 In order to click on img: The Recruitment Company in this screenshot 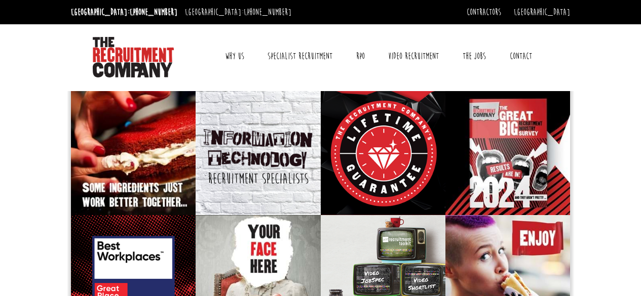, I will do `click(133, 57)`.